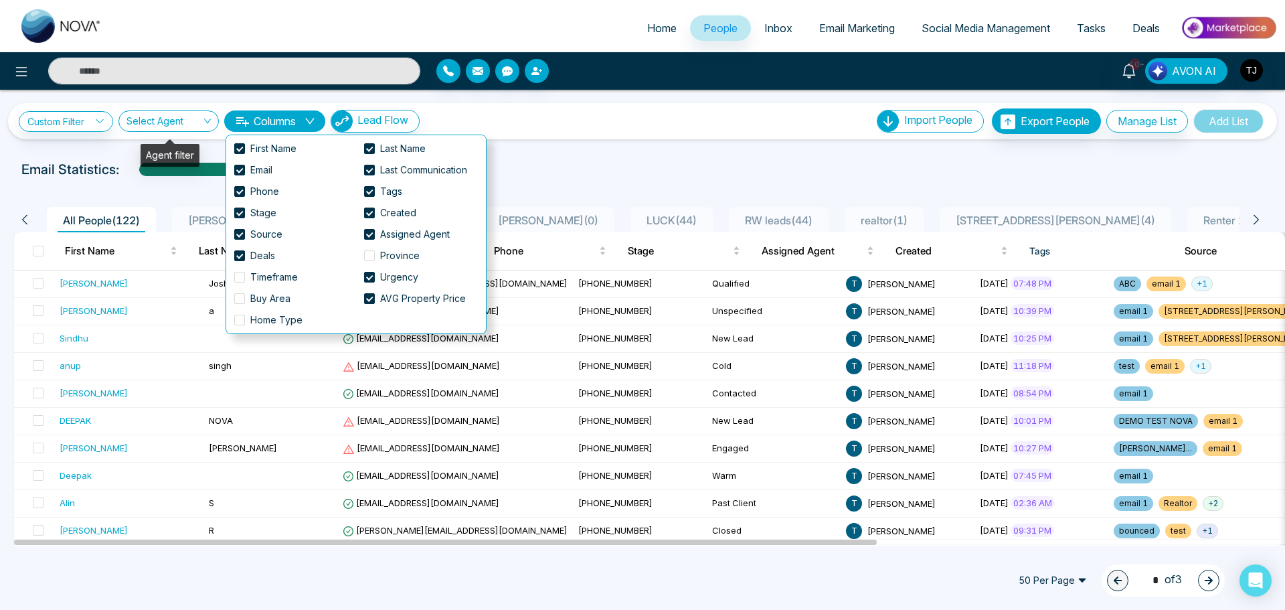 The height and width of the screenshot is (610, 1285). Describe the element at coordinates (884, 220) in the screenshot. I see `span: realtor ( 1 )` at that location.